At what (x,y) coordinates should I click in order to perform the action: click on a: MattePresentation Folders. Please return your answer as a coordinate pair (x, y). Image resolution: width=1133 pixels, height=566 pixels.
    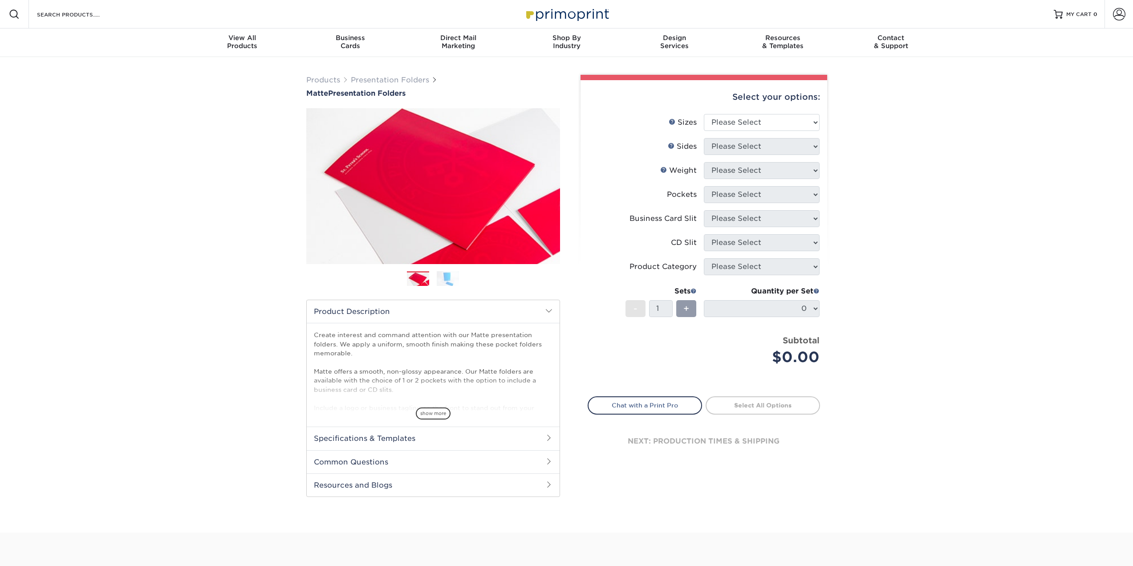
    Looking at the image, I should click on (433, 93).